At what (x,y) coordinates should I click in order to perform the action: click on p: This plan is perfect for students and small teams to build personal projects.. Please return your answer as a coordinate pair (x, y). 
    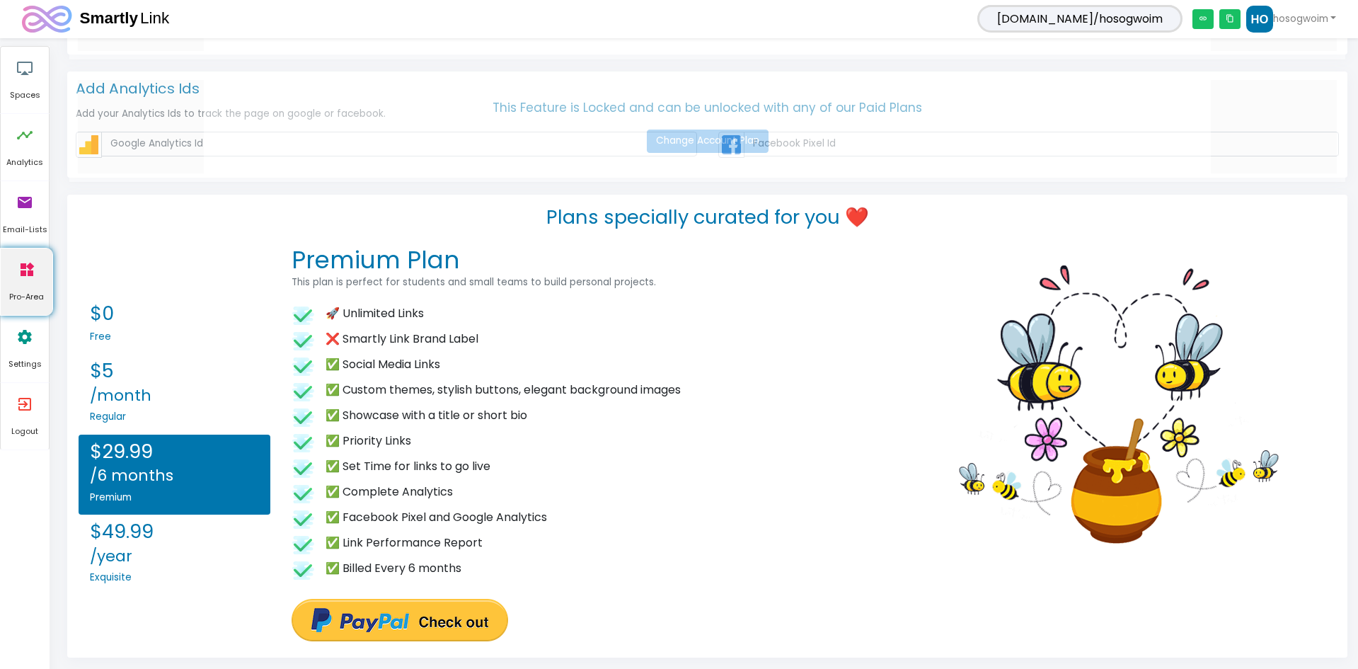
    Looking at the image, I should click on (596, 282).